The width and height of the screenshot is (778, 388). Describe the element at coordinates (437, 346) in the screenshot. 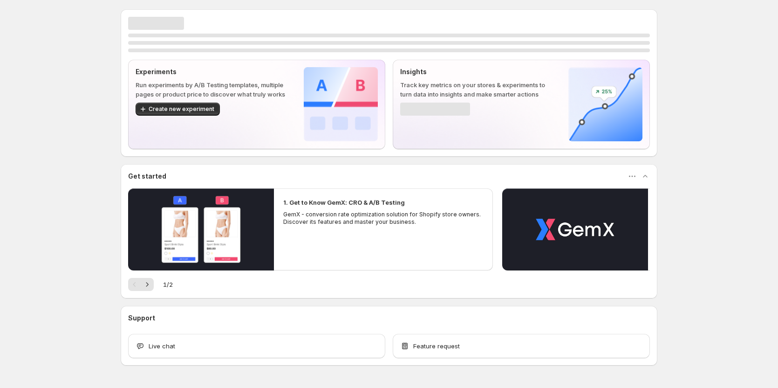

I see `span: Feature request` at that location.